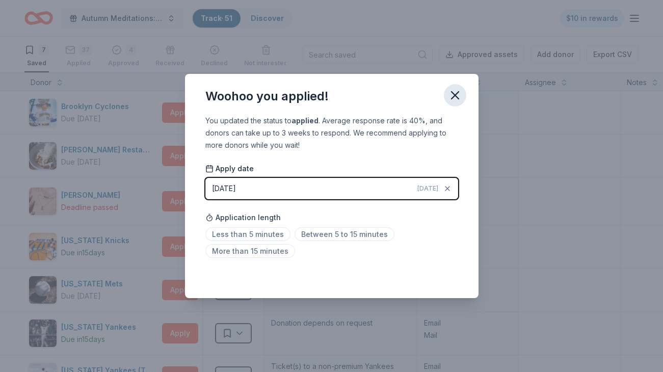 Image resolution: width=663 pixels, height=372 pixels. What do you see at coordinates (332, 133) in the screenshot?
I see `div: You updated the status to . Average response rate is 40%, and donors can take up to 3 weeks to re...` at bounding box center [332, 133].